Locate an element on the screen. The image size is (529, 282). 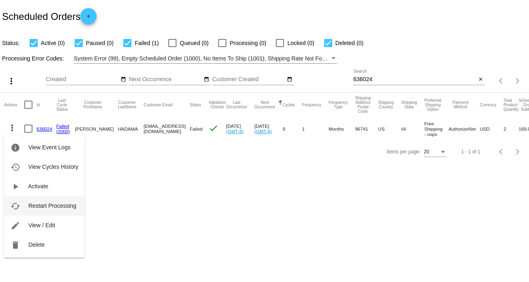
span: View Cycles History is located at coordinates (53, 167).